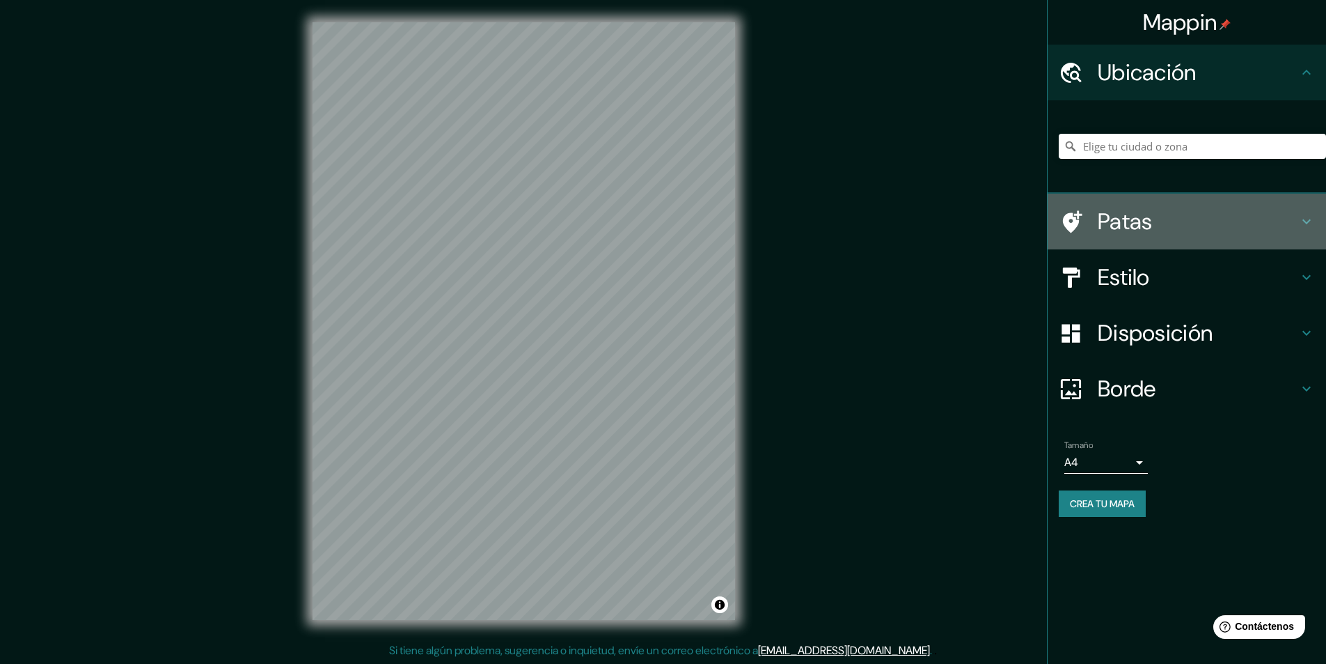  Describe the element at coordinates (1180, 22) in the screenshot. I see `font: Mappin` at that location.